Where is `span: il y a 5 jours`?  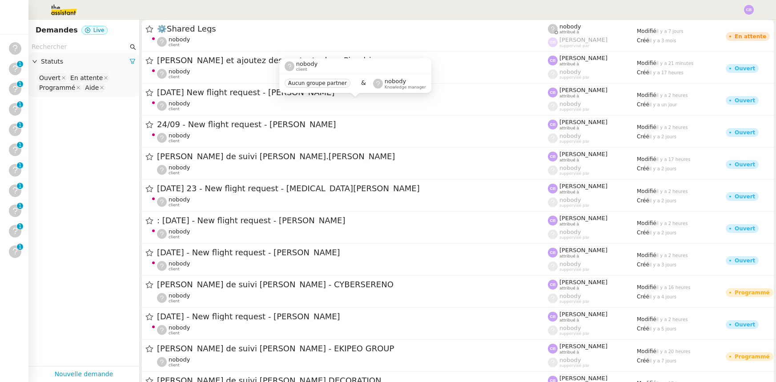 span: il y a 5 jours is located at coordinates (662, 329).